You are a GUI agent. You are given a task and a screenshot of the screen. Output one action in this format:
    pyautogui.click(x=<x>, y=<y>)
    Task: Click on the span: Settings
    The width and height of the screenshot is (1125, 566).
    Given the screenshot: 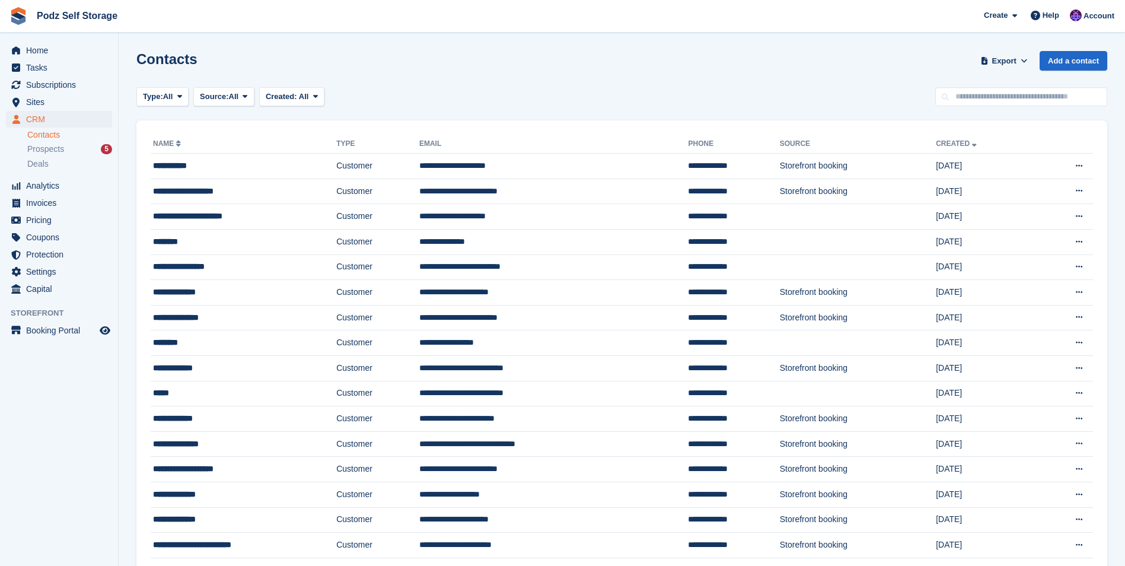 What is the action you would take?
    pyautogui.click(x=62, y=272)
    